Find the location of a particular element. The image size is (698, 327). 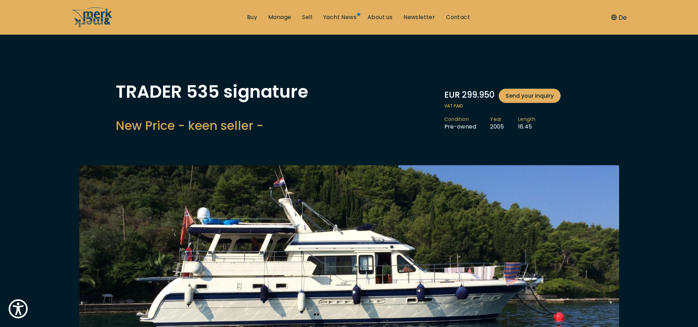

a: Yacht News is located at coordinates (340, 17).